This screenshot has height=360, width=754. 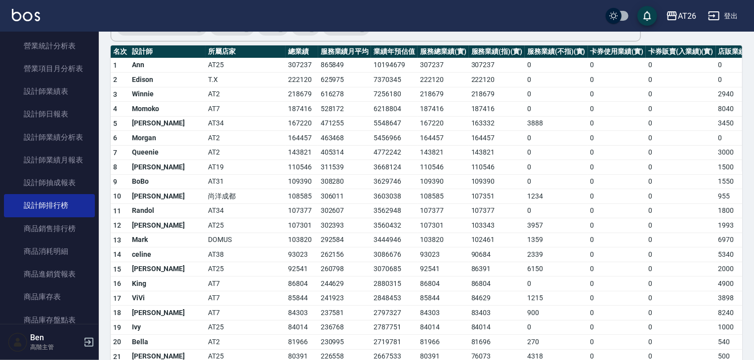 What do you see at coordinates (395, 226) in the screenshot?
I see `td: 3560432` at bounding box center [395, 226].